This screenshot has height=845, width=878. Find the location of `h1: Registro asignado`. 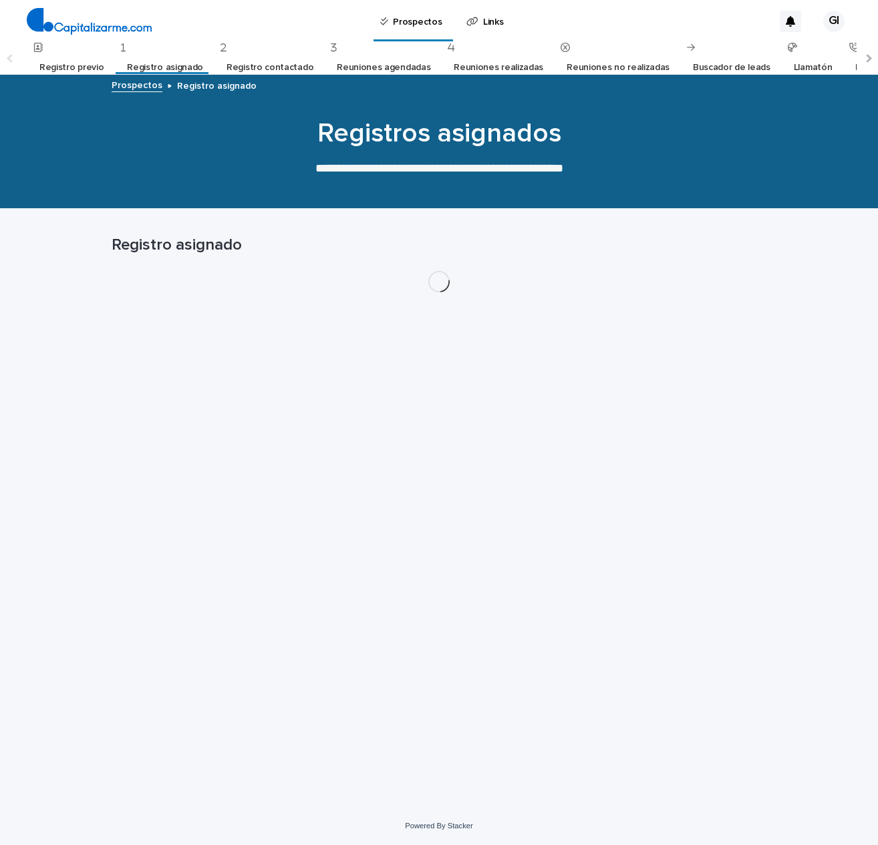

h1: Registro asignado is located at coordinates (439, 245).